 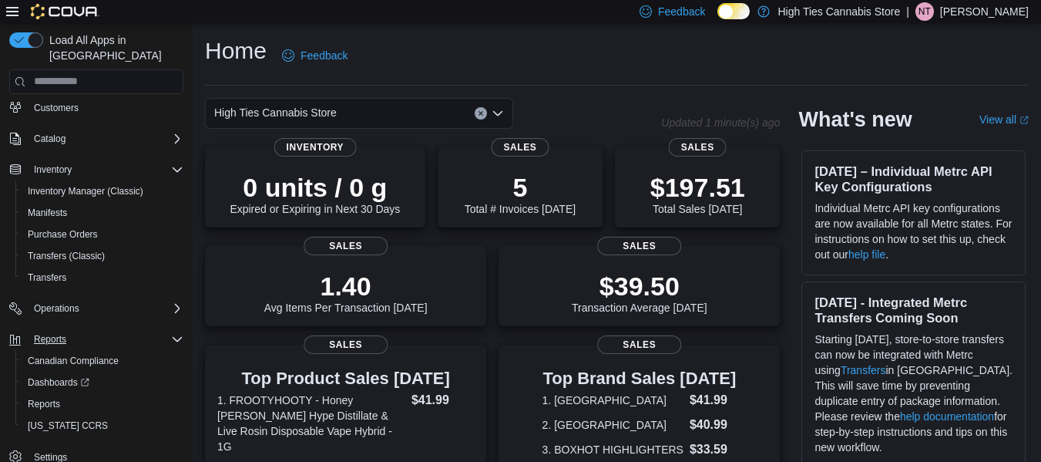 I want to click on button: Transfers, so click(x=103, y=277).